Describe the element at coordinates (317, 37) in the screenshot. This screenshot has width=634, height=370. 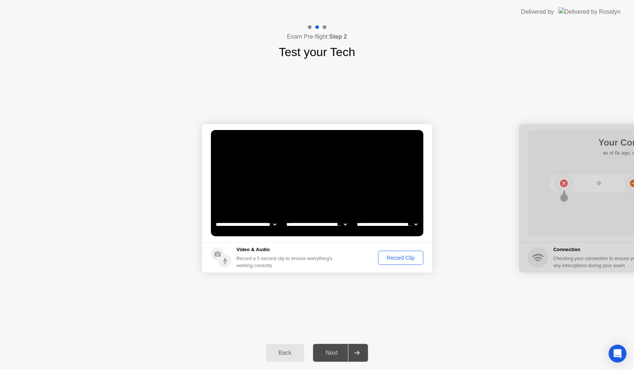
I see `h4: Exam Pre-flight:` at that location.